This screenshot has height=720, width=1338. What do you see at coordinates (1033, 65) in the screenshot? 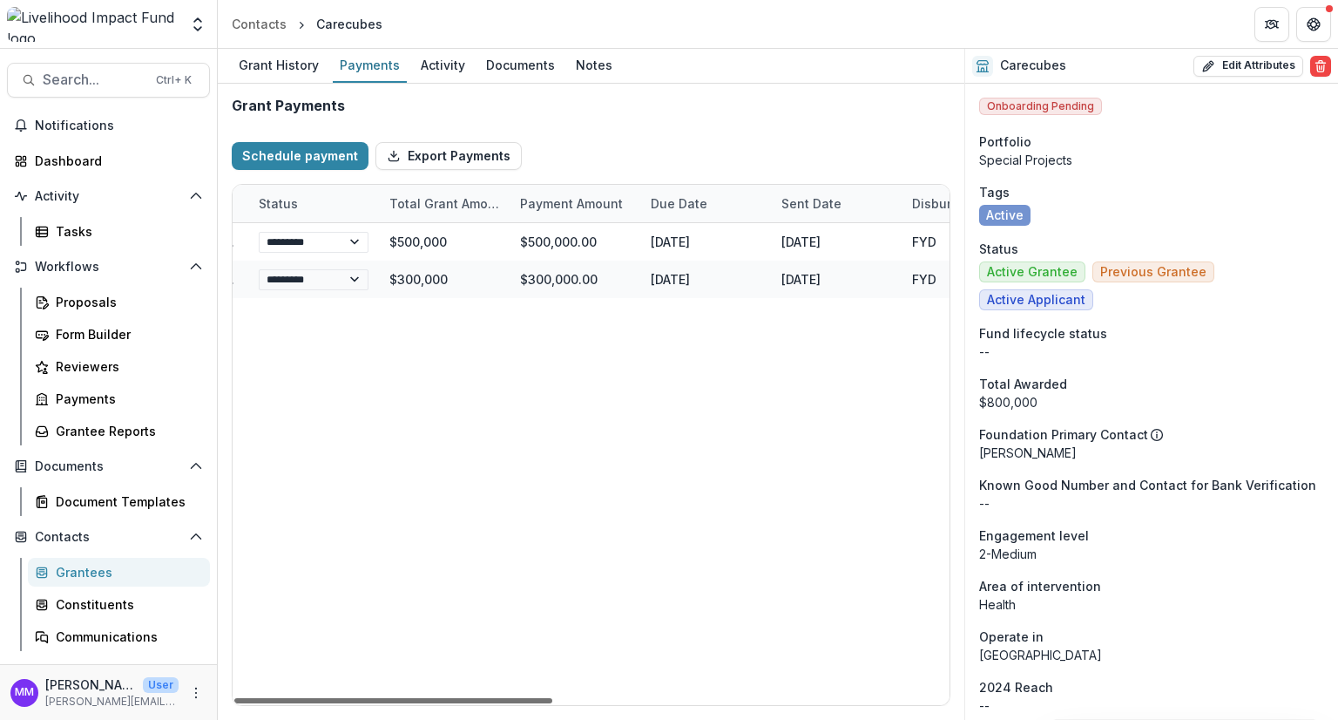
I see `h2: Carecubes` at bounding box center [1033, 65].